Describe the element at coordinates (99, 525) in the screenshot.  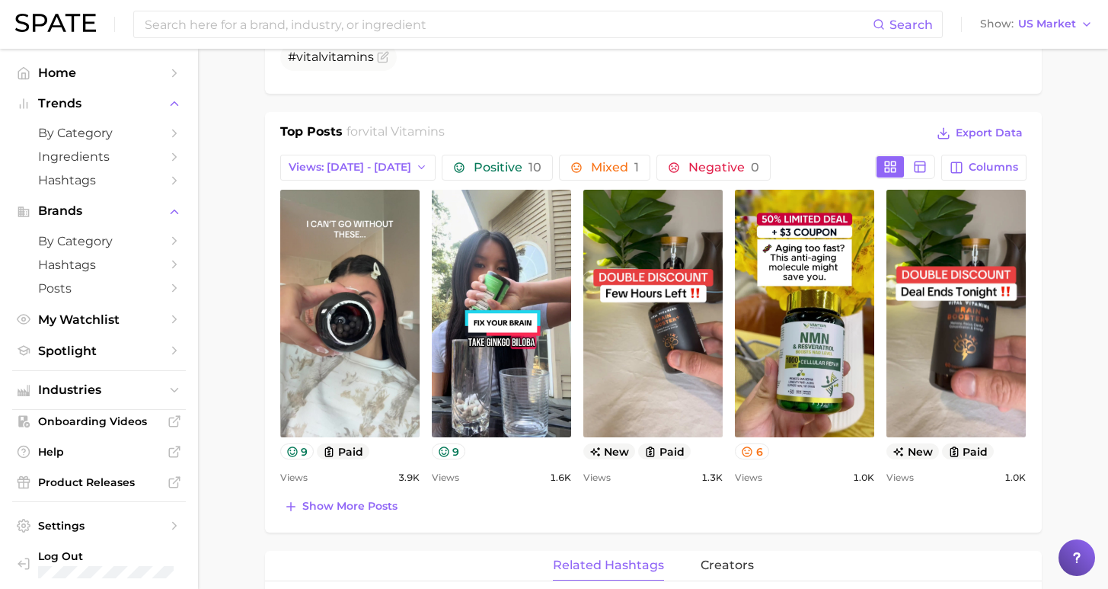
I see `span: Settings` at that location.